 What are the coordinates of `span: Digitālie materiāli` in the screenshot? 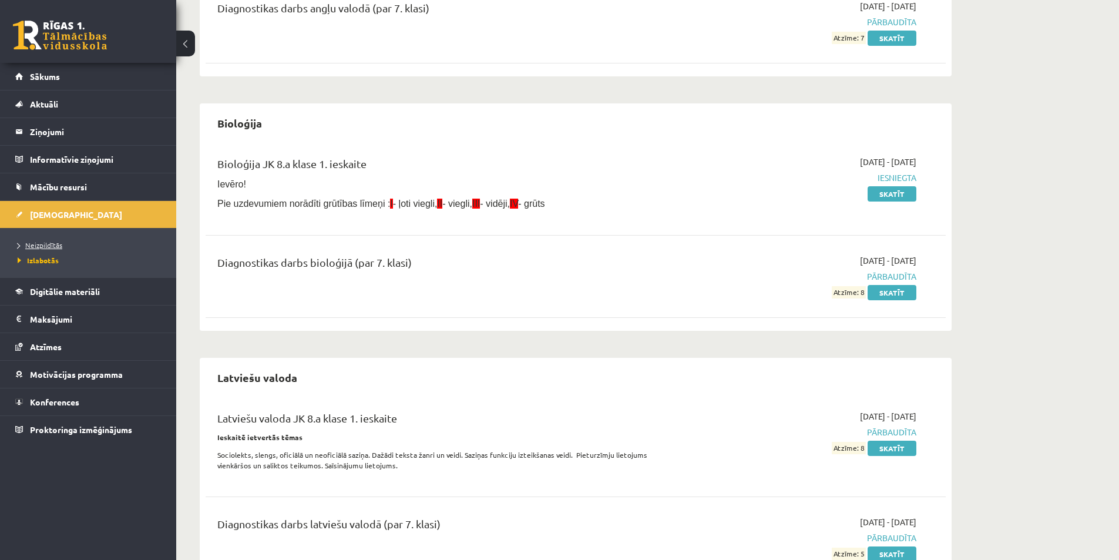 It's located at (65, 291).